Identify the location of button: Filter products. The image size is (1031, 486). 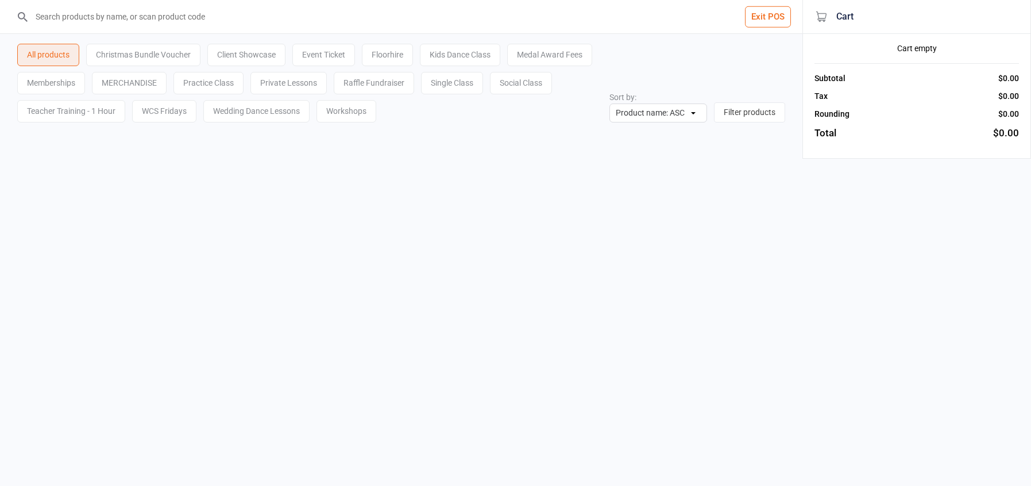
(750, 112).